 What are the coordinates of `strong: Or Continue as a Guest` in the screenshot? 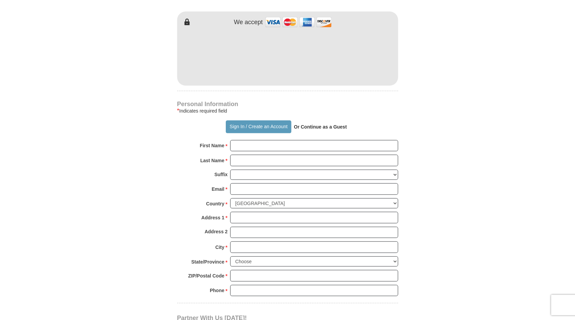 It's located at (321, 127).